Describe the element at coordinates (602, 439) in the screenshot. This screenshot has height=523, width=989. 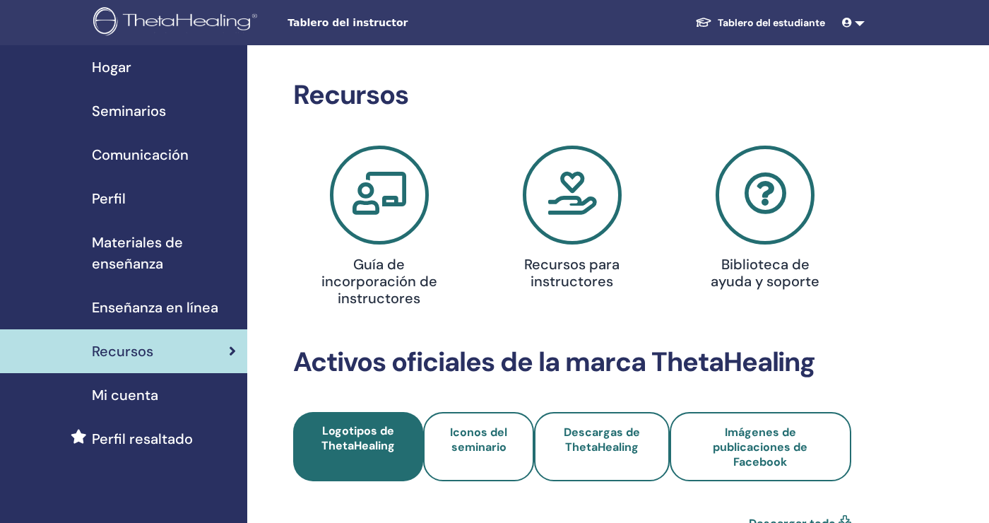
I see `span: Descargas de ThetaHealing` at that location.